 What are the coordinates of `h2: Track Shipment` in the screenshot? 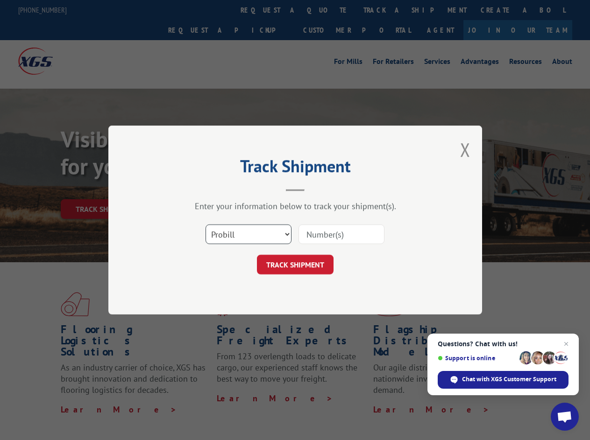 It's located at (295, 169).